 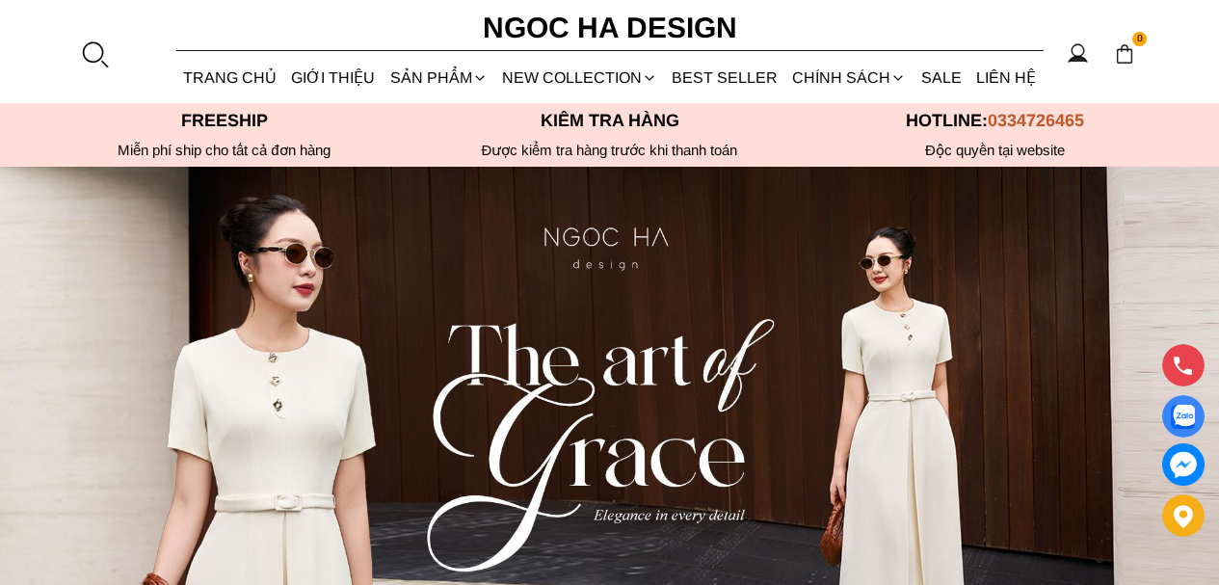 What do you see at coordinates (940, 77) in the screenshot?
I see `a: SALE` at bounding box center [940, 77].